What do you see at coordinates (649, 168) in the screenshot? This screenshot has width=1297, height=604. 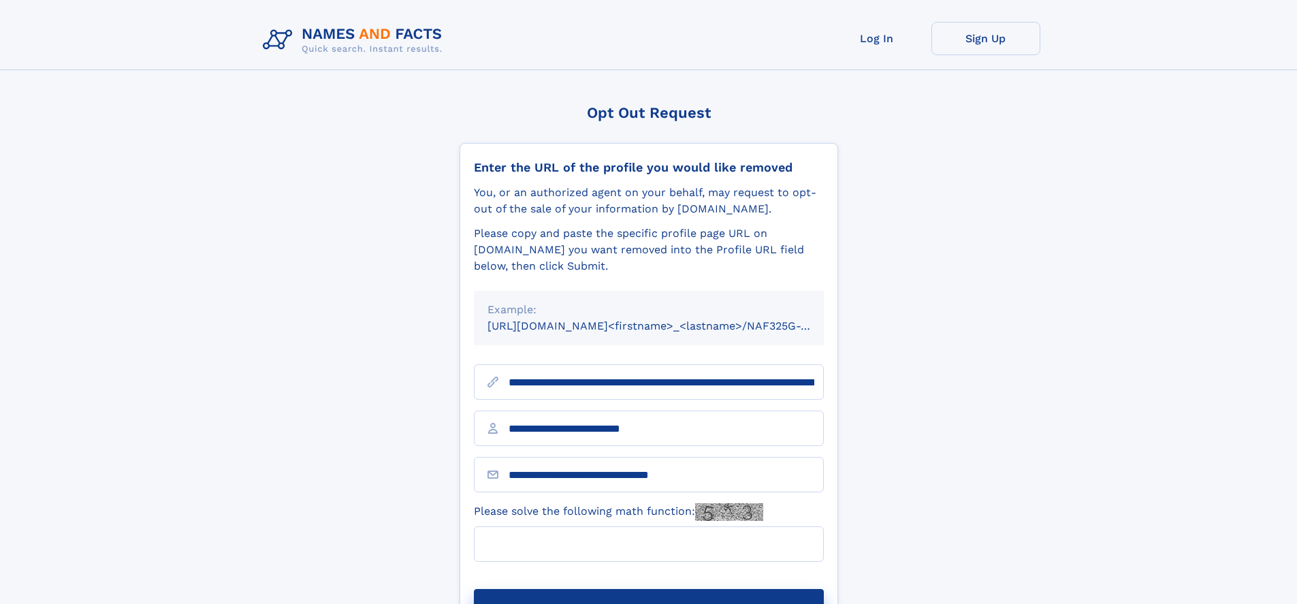 I see `div: Enter the URL of the profile you would like removed` at bounding box center [649, 168].